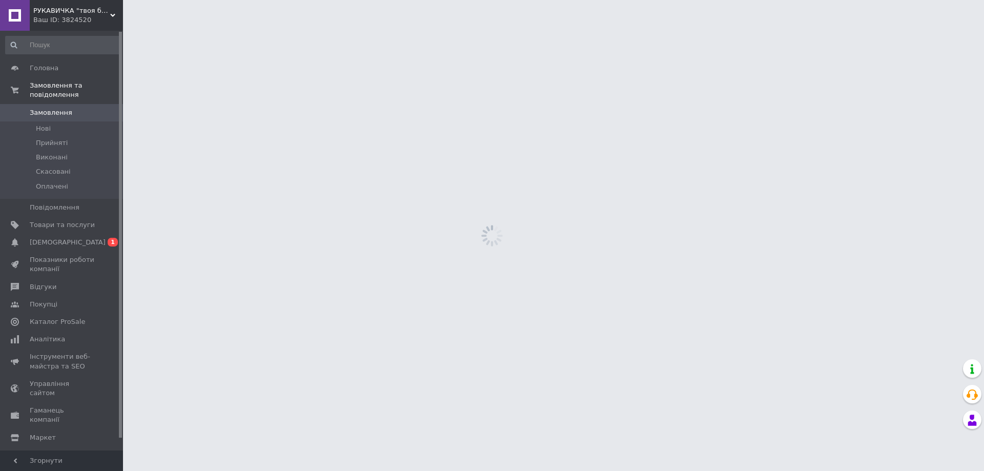 This screenshot has height=471, width=984. What do you see at coordinates (43, 437) in the screenshot?
I see `span: Маркет` at bounding box center [43, 437].